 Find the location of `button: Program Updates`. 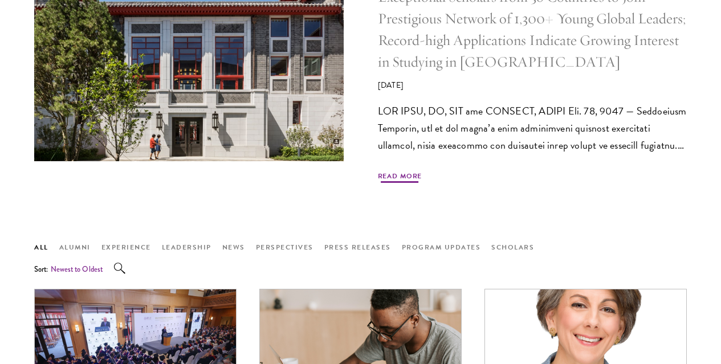

button: Program Updates is located at coordinates (441, 248).